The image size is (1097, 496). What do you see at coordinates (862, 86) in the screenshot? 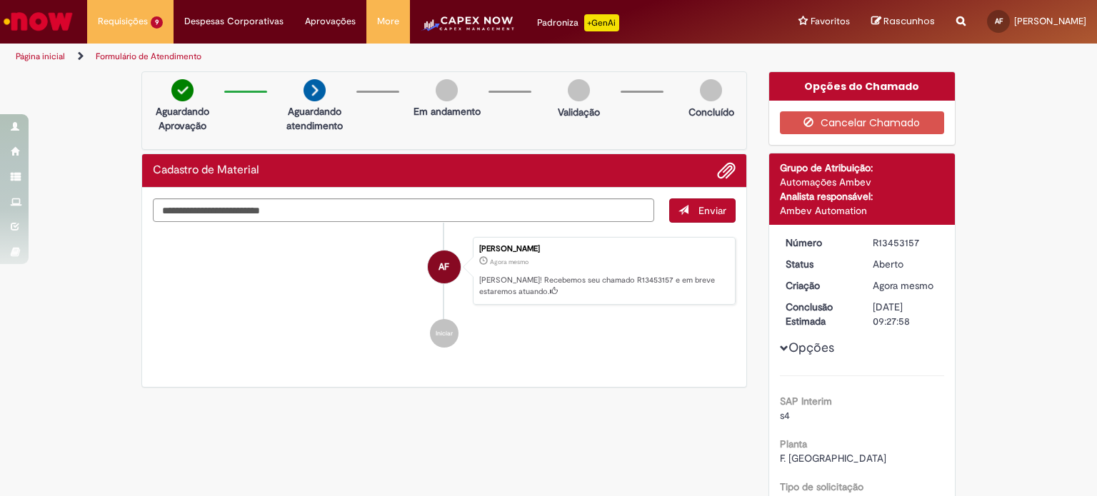
I see `div: Opções do Chamado` at bounding box center [862, 86].